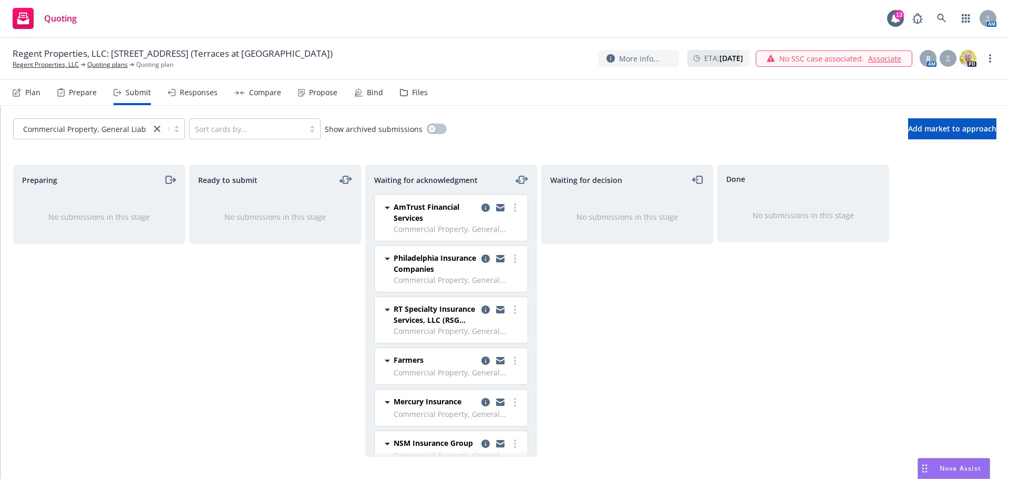 The width and height of the screenshot is (1009, 479). What do you see at coordinates (639, 58) in the screenshot?
I see `span: More info...` at bounding box center [639, 58].